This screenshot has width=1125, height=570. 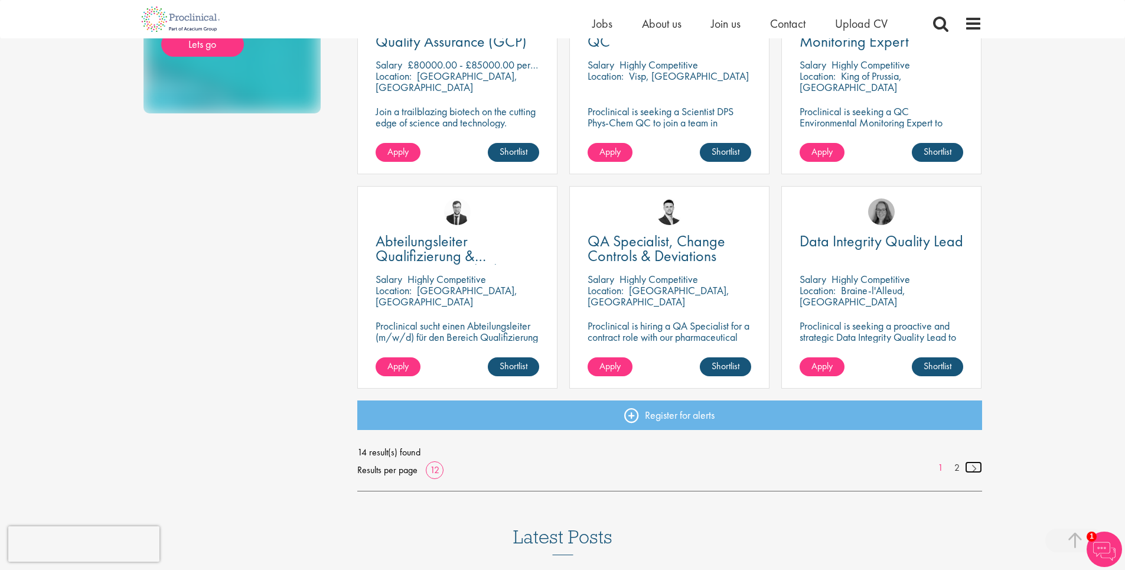 I want to click on span: Upload CV, so click(x=861, y=24).